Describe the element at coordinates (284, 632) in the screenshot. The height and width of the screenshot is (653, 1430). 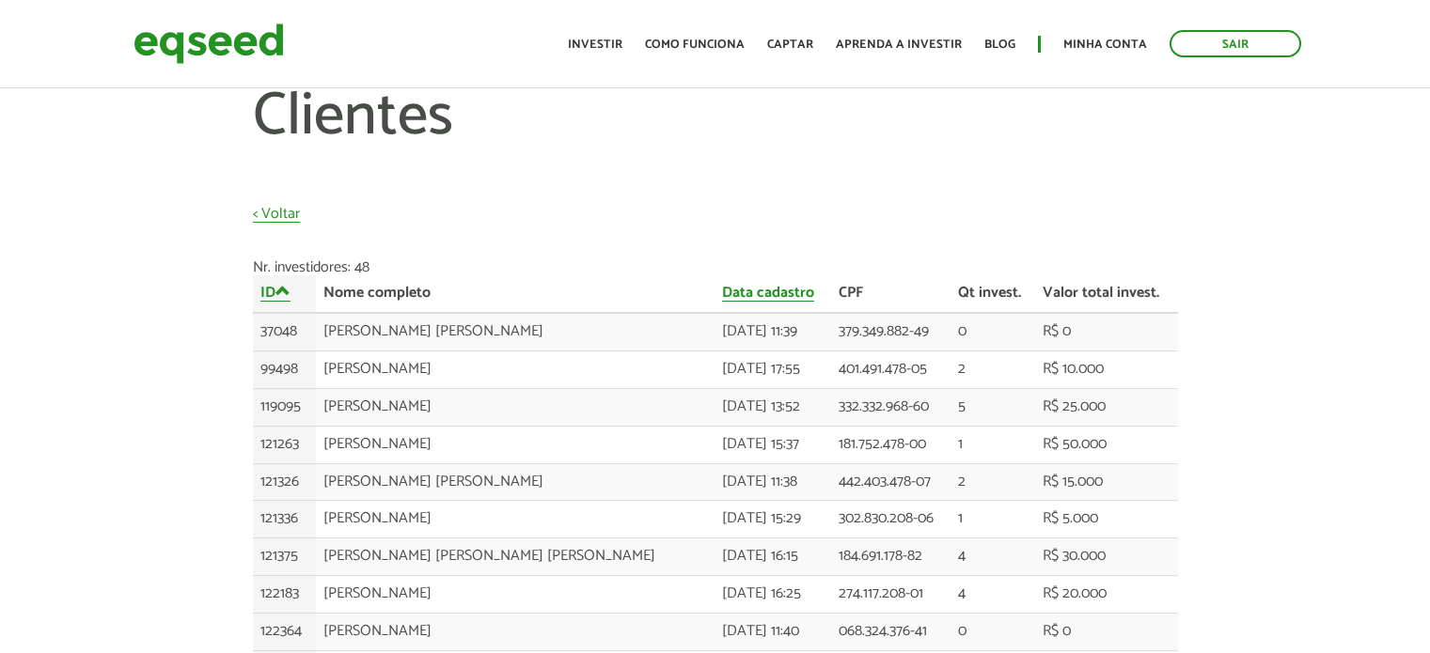
I see `td: 122364` at that location.